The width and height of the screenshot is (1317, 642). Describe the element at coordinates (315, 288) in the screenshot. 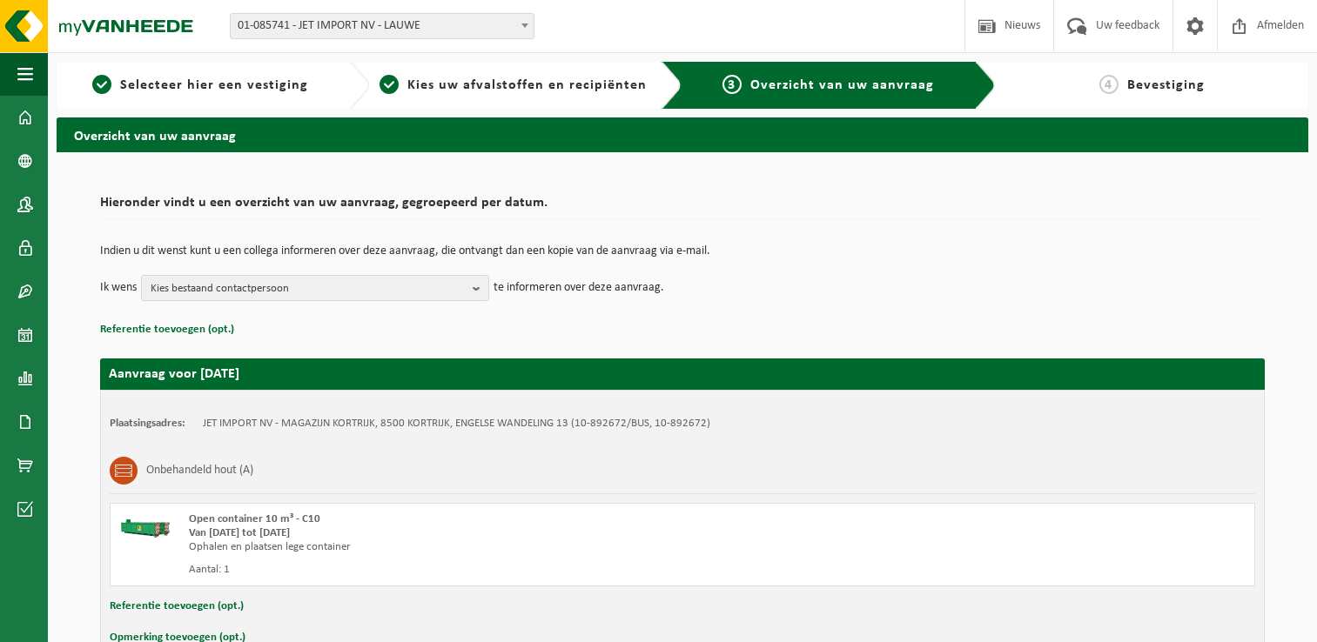

I see `button: Kies bestaand contactpersoon` at that location.